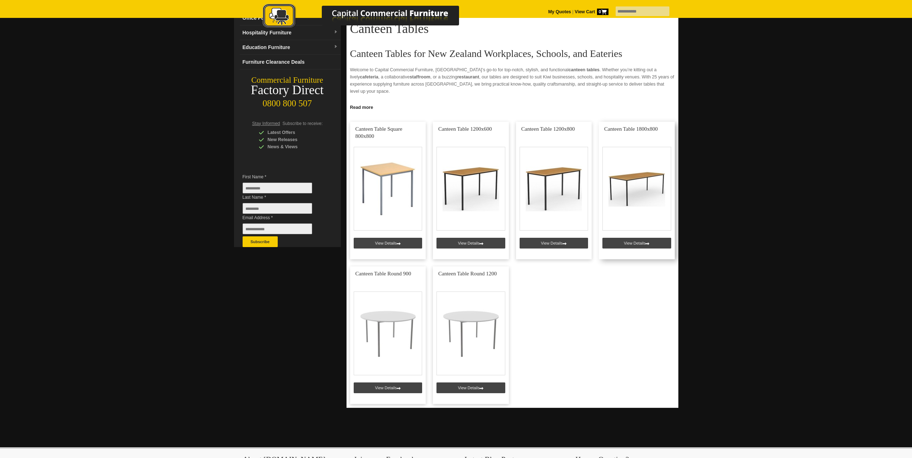 The height and width of the screenshot is (458, 912). I want to click on input: Last Name *, so click(277, 209).